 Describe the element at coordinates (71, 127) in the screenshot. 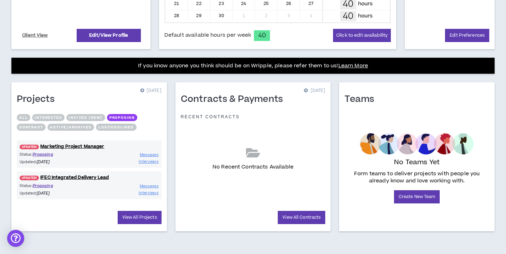

I see `button: Active/Archived` at that location.